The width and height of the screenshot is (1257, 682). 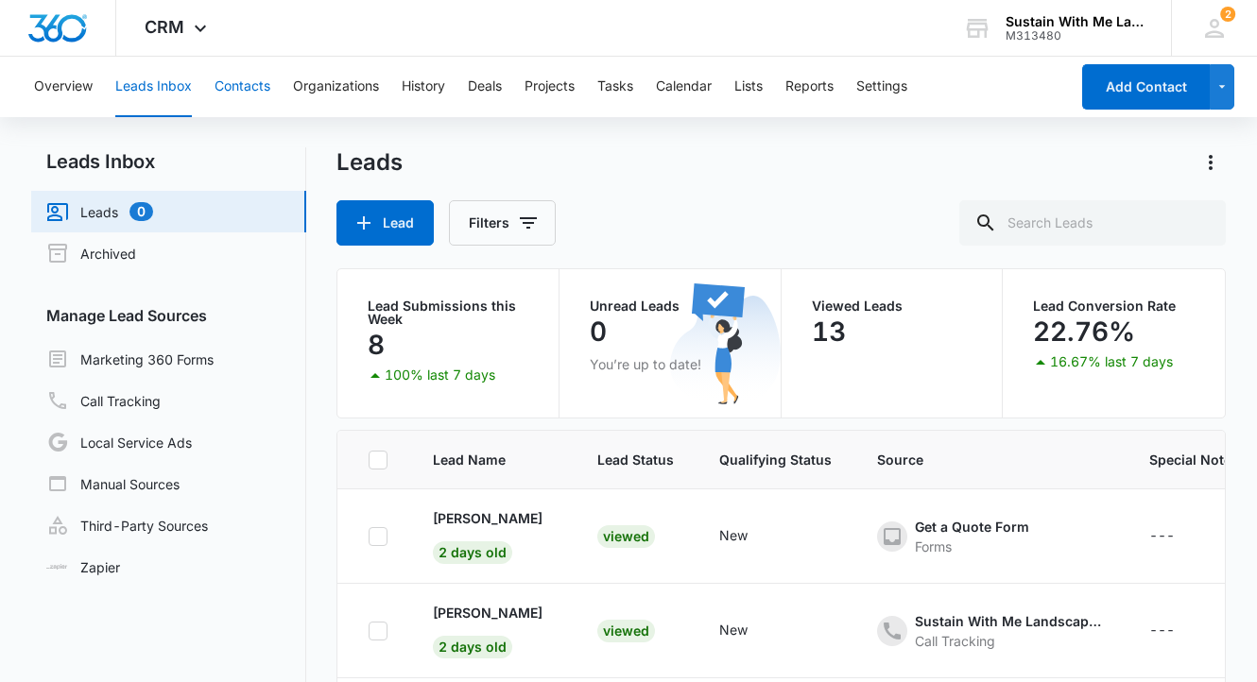 I want to click on span: 2, so click(x=1228, y=14).